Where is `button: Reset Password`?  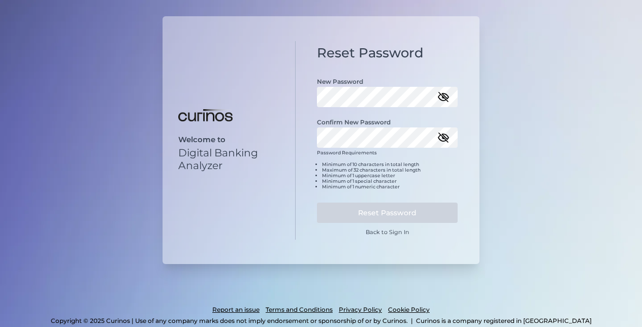
button: Reset Password is located at coordinates (387, 213).